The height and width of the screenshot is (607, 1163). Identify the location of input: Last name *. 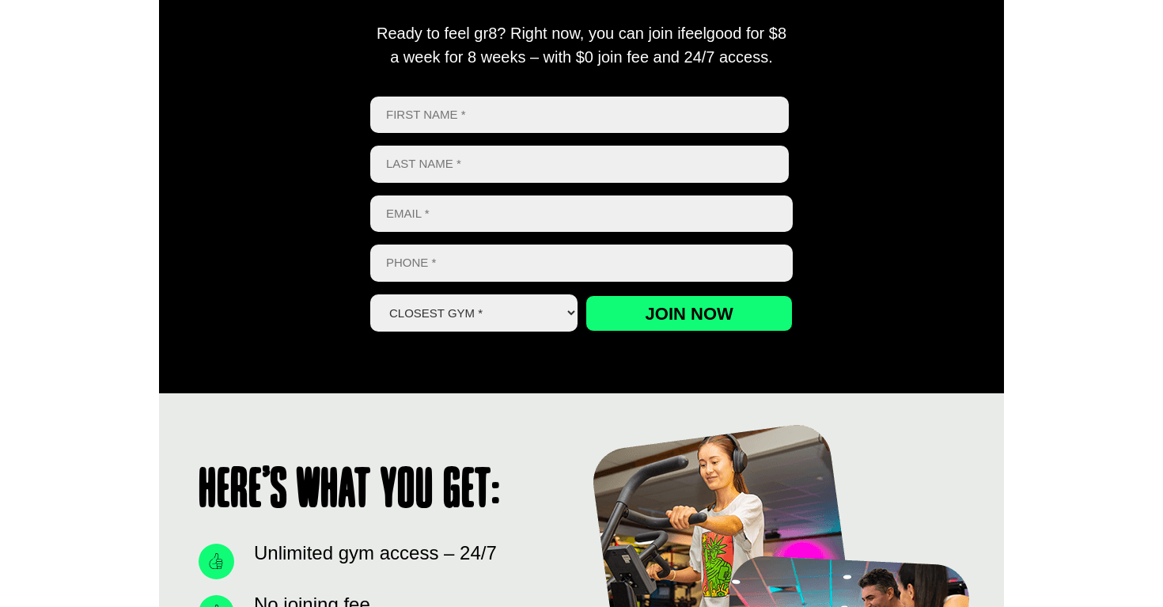
(579, 164).